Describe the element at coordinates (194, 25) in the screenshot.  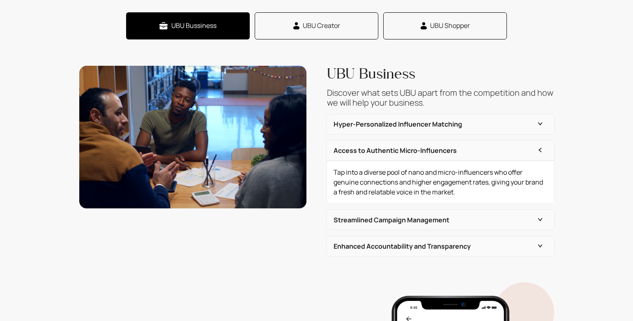
I see `span: UBU Bussiness` at that location.